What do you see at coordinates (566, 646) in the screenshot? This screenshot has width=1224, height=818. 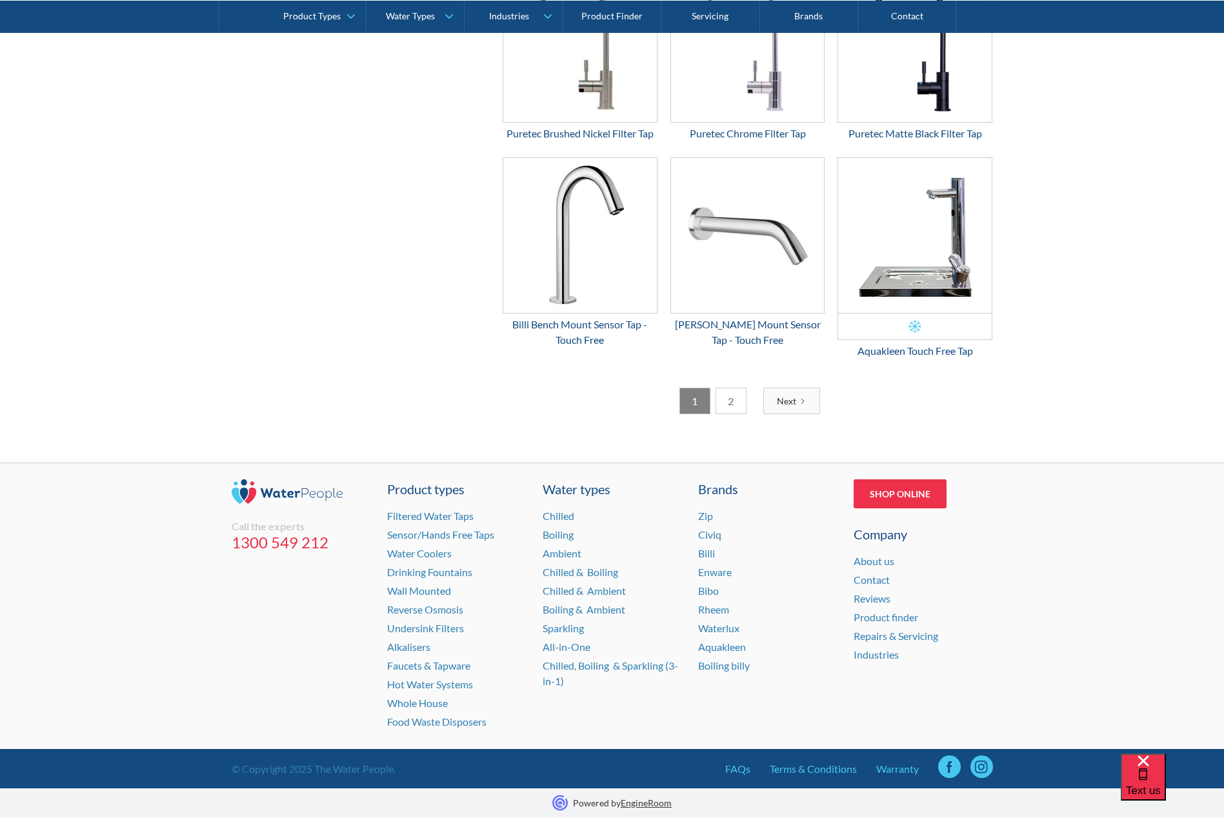 I see `a: All-in-One` at bounding box center [566, 646].